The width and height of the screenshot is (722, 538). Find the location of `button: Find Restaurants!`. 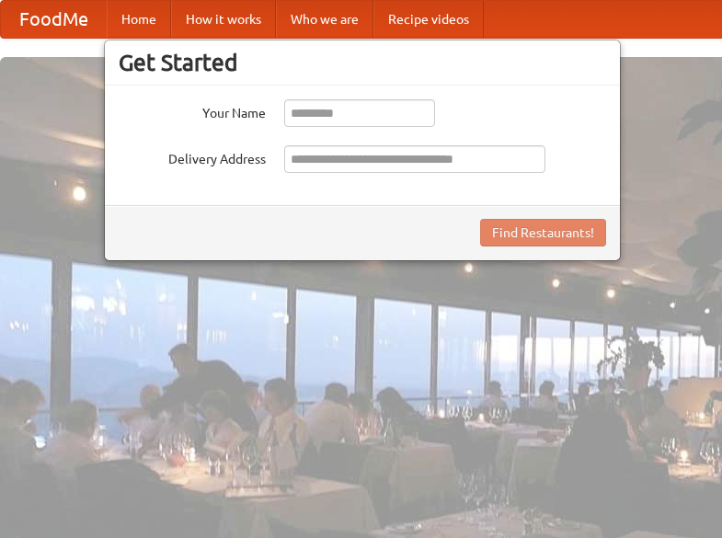

button: Find Restaurants! is located at coordinates (543, 233).